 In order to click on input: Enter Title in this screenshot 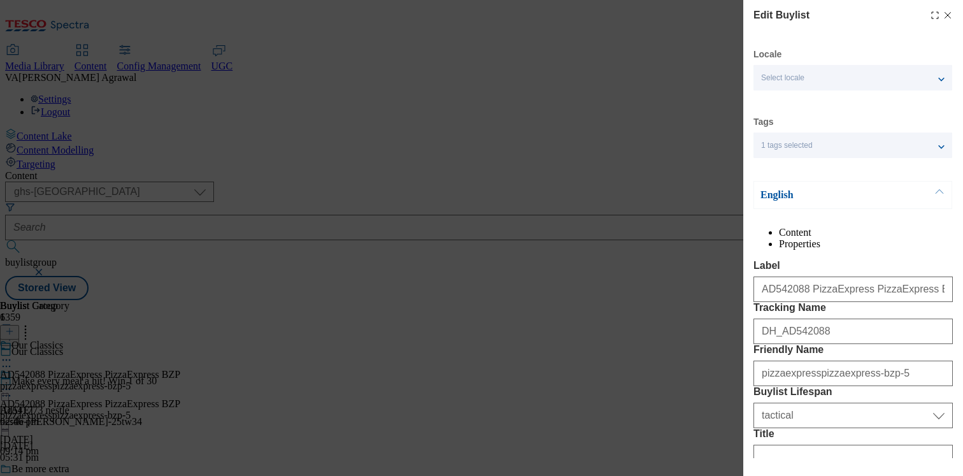, I will do `click(853, 458)`.